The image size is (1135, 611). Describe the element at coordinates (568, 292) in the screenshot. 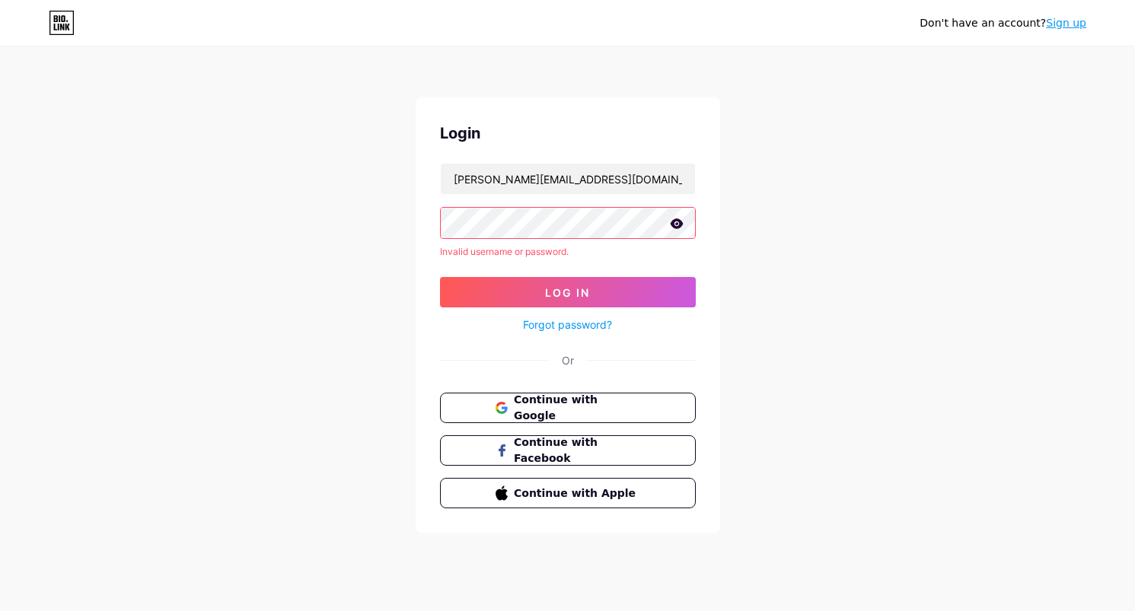

I see `button: Log In` at that location.